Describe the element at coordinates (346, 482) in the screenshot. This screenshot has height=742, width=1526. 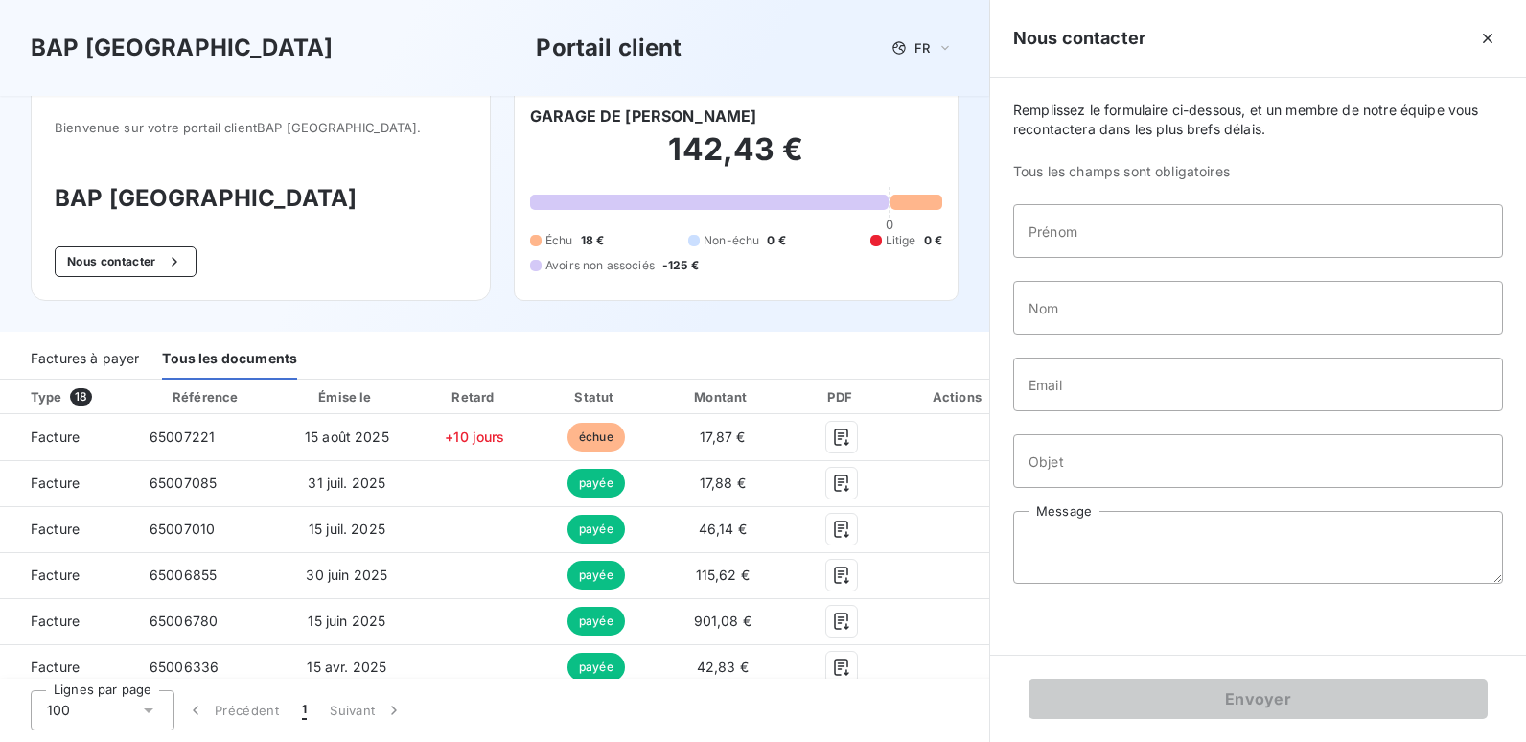
I see `span: 31 juil. 2025` at that location.